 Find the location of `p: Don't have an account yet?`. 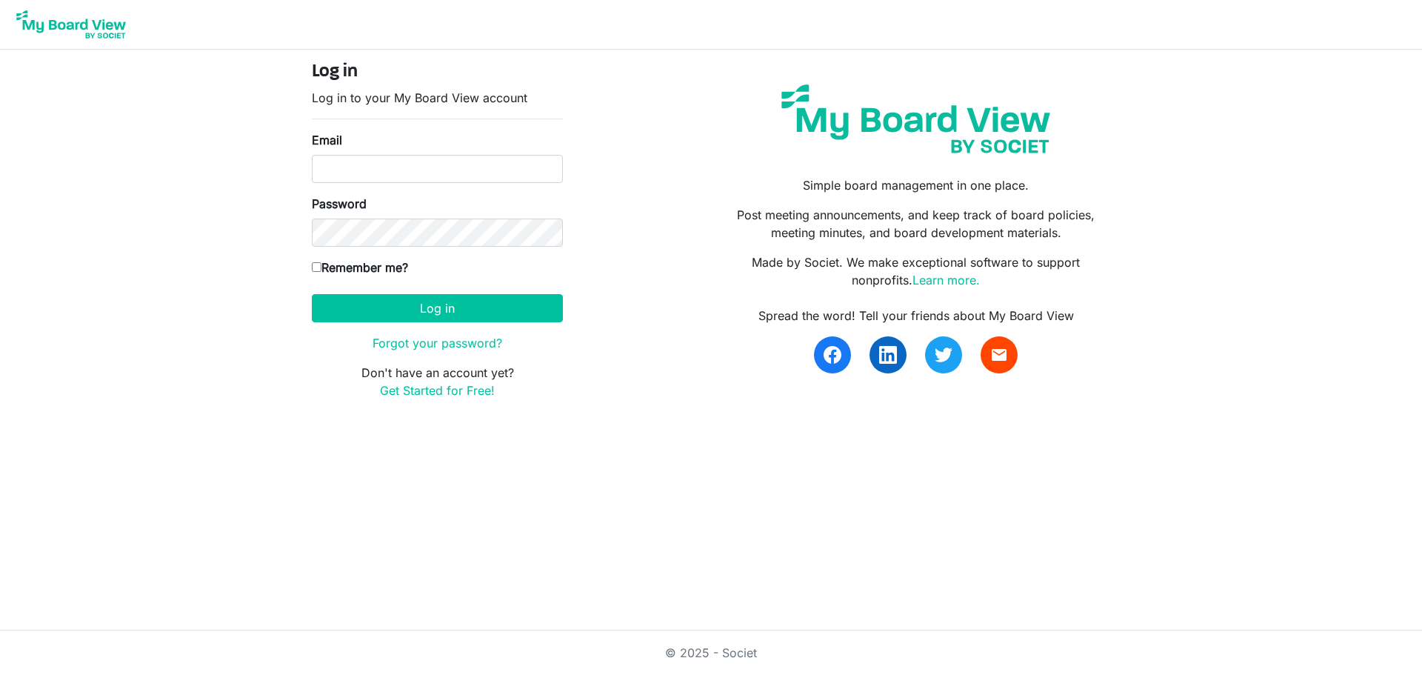

p: Don't have an account yet? is located at coordinates (437, 381).